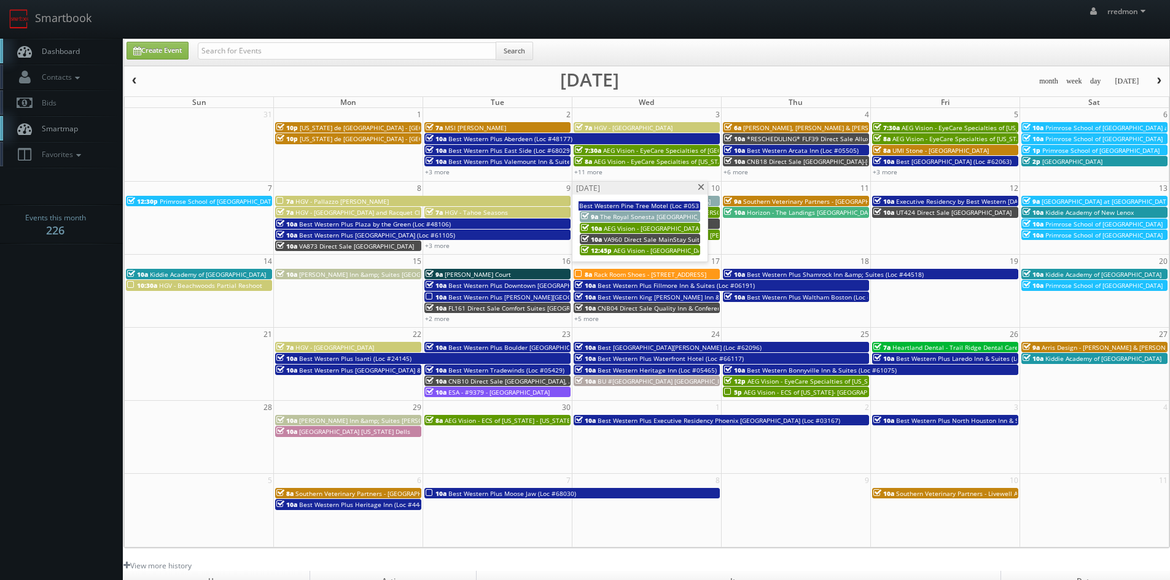 The height and width of the screenshot is (580, 1170). Describe the element at coordinates (588, 172) in the screenshot. I see `a: +11 more` at that location.